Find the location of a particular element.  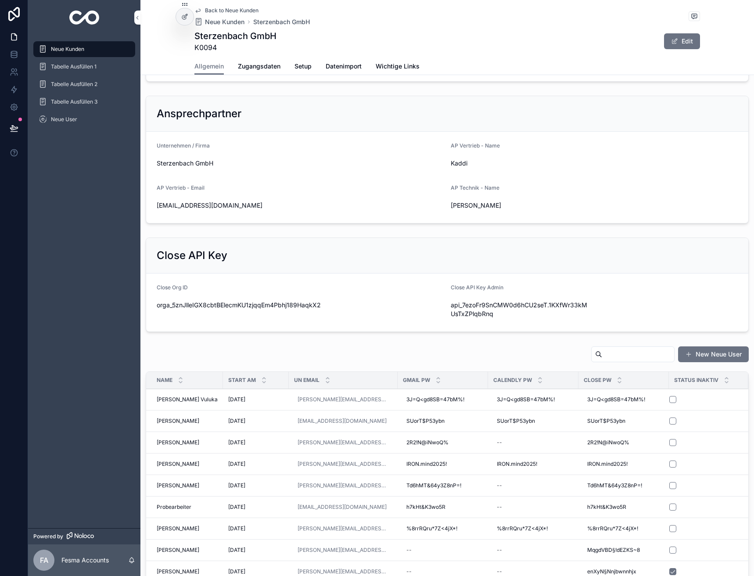

span: orga_5znJlleIGX8cbtBElecmKU1zjqqEm4Pbhj189HaqkX2 is located at coordinates (300, 305).